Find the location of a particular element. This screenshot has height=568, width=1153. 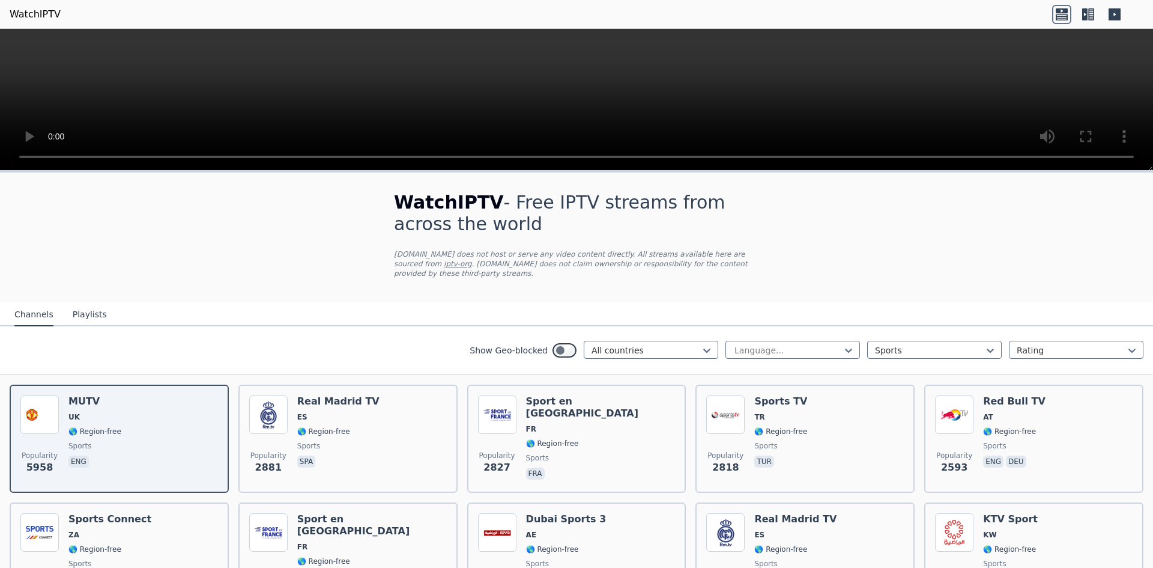

span: UK is located at coordinates (74, 417).